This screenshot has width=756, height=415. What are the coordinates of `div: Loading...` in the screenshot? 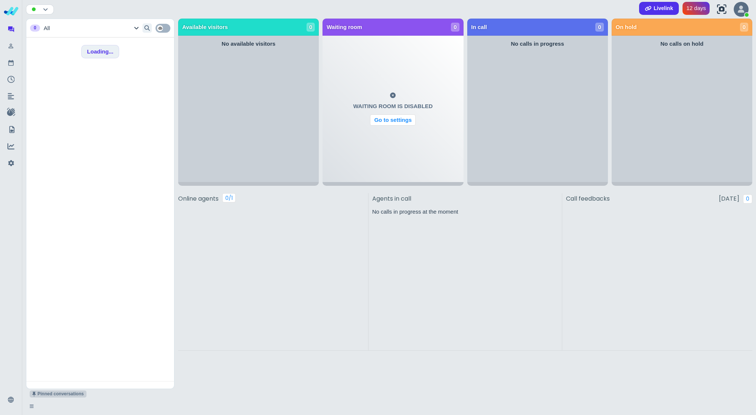 It's located at (100, 52).